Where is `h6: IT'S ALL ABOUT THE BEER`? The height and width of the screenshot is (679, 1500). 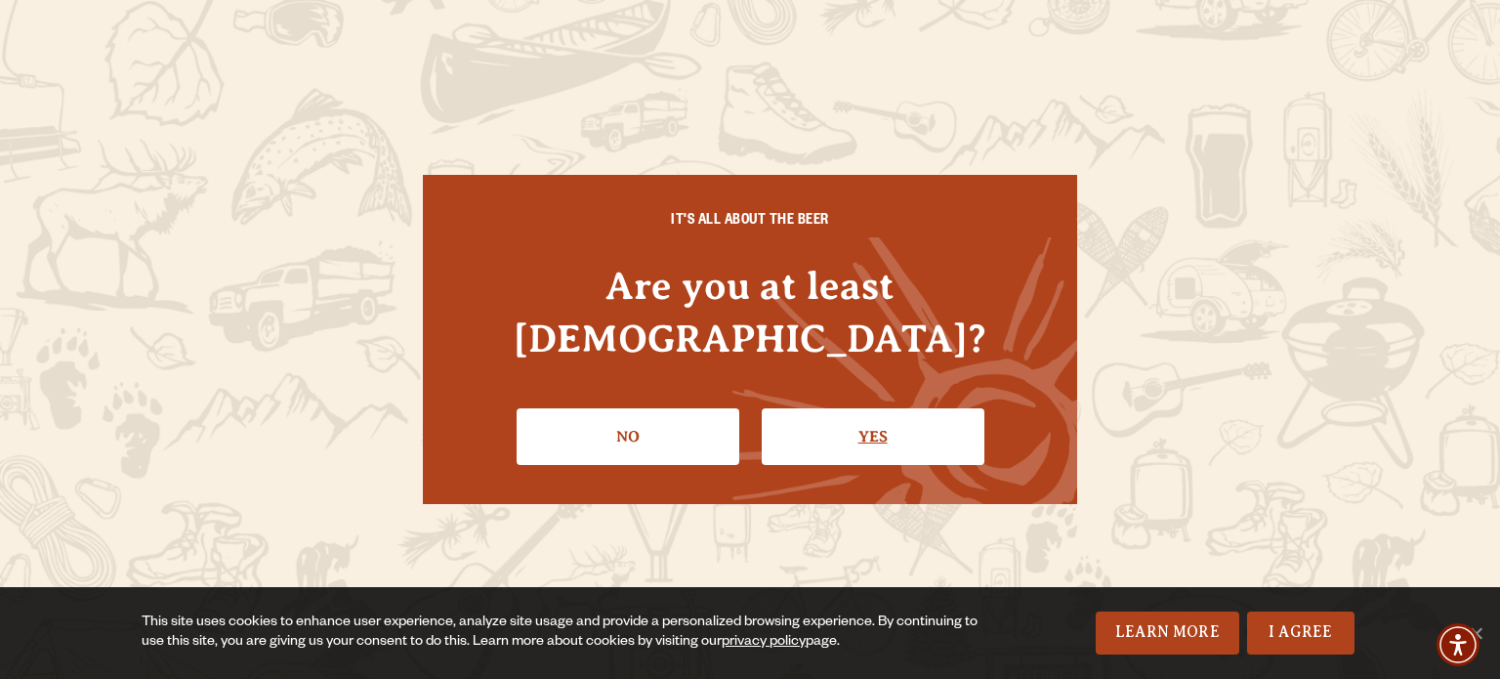 h6: IT'S ALL ABOUT THE BEER is located at coordinates (750, 223).